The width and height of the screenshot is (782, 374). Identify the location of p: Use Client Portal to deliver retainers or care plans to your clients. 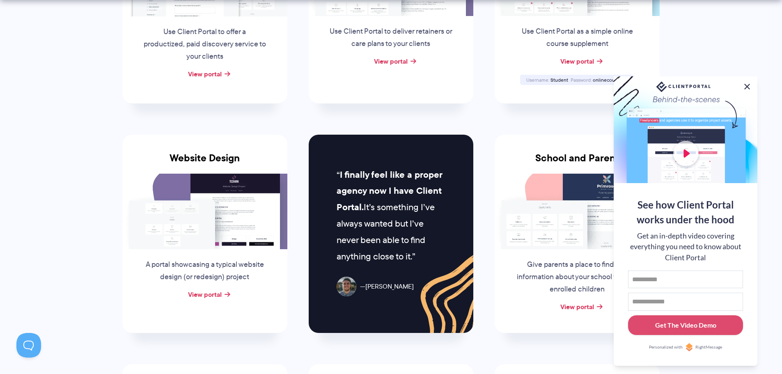
(391, 38).